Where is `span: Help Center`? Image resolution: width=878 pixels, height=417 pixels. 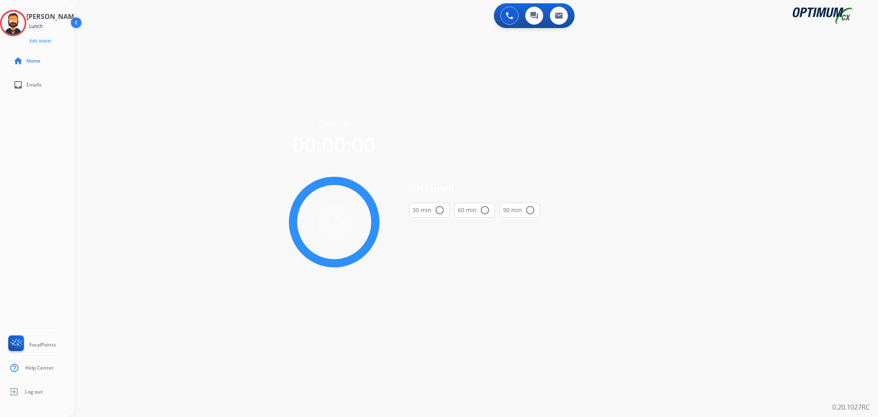
span: Help Center is located at coordinates (39, 368).